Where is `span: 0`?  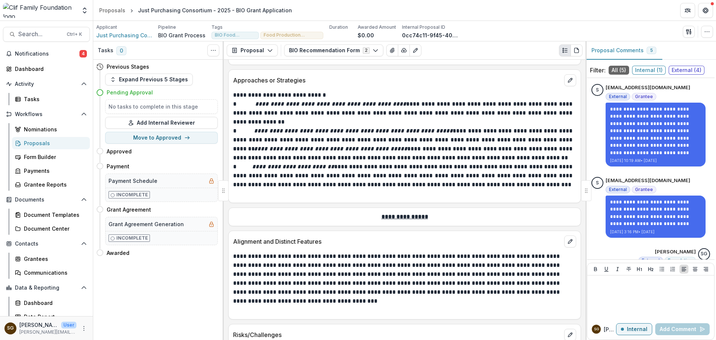 span: 0 is located at coordinates (121, 51).